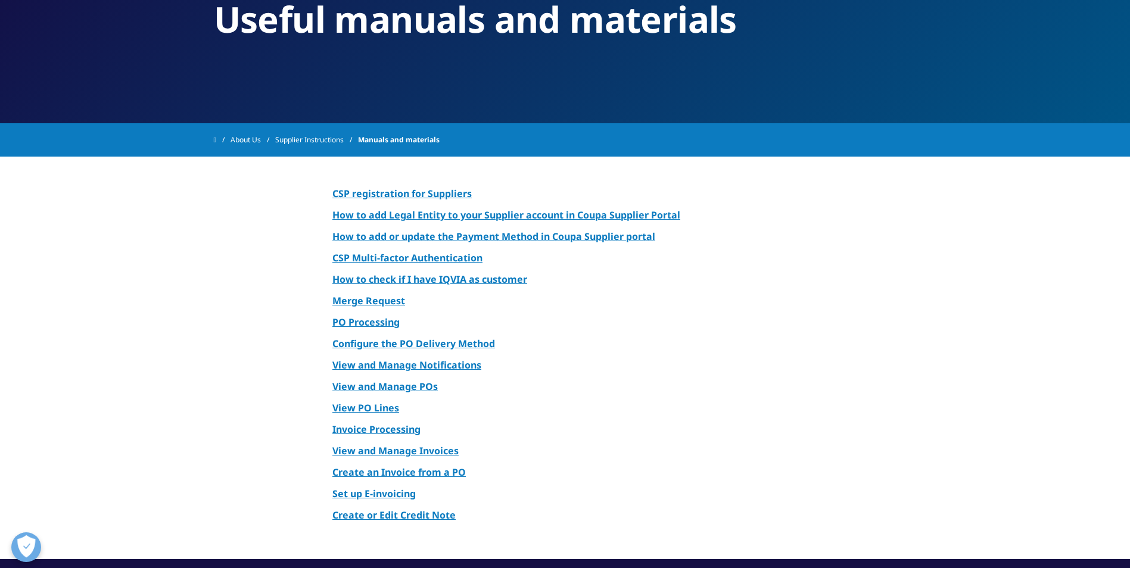 The height and width of the screenshot is (568, 1130). Describe the element at coordinates (399, 472) in the screenshot. I see `a: Create an Invoice from a PO` at that location.